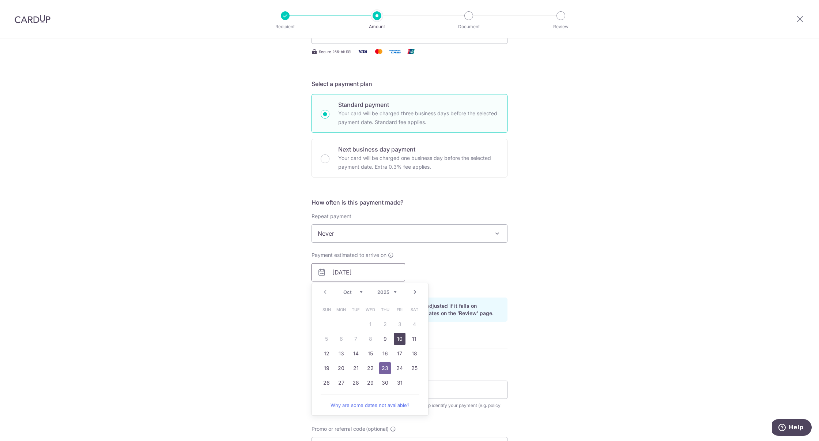 The width and height of the screenshot is (819, 441). Describe the element at coordinates (327, 353) in the screenshot. I see `a: 12` at that location.